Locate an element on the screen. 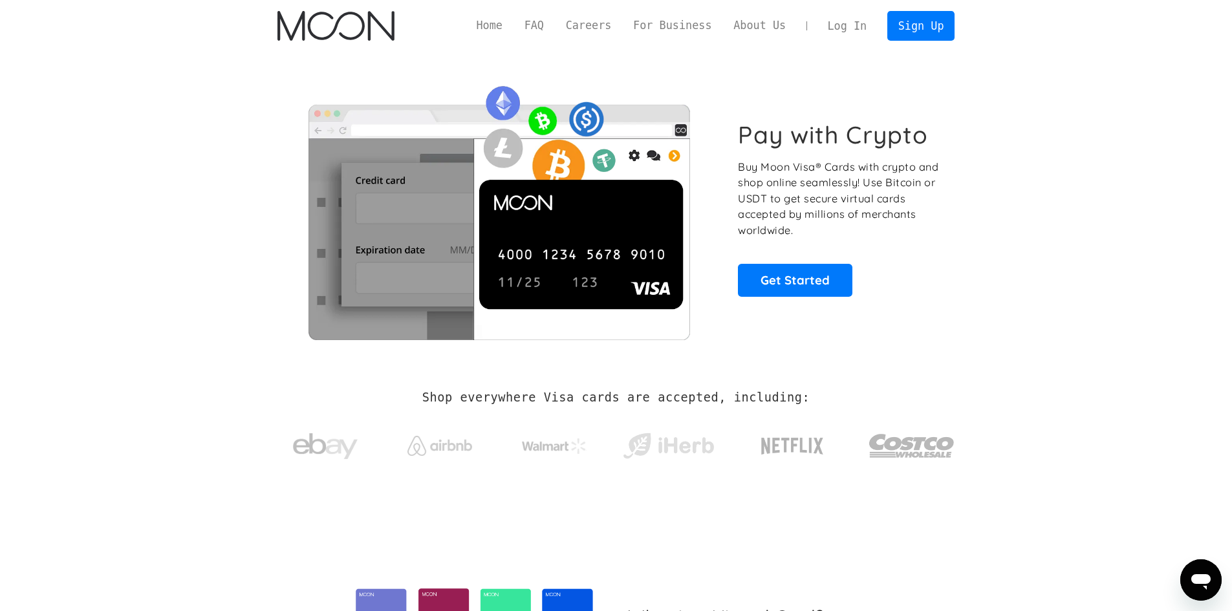 This screenshot has height=611, width=1232. a: For Business is located at coordinates (672, 25).